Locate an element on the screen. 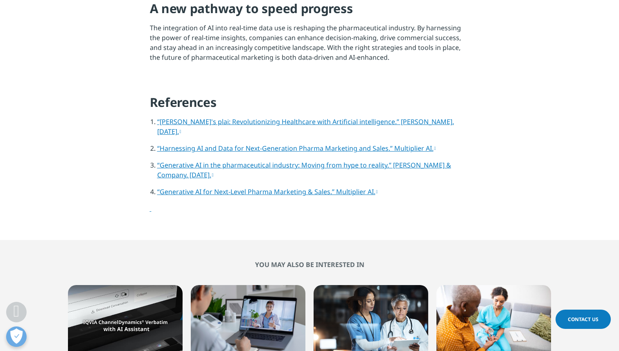 The width and height of the screenshot is (619, 351). h2: You may also be interested in is located at coordinates (310, 265).